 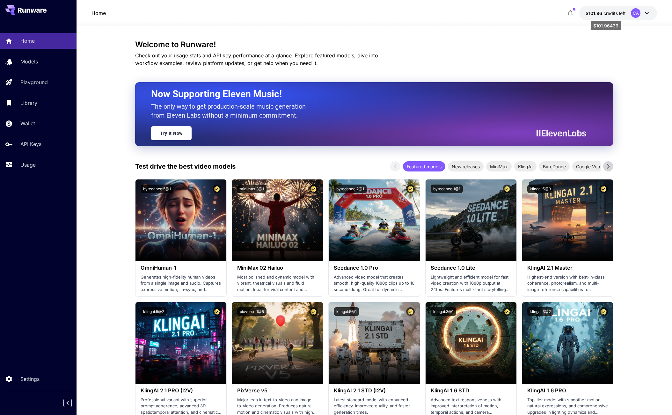 What do you see at coordinates (28, 123) in the screenshot?
I see `p: Wallet` at bounding box center [28, 123].